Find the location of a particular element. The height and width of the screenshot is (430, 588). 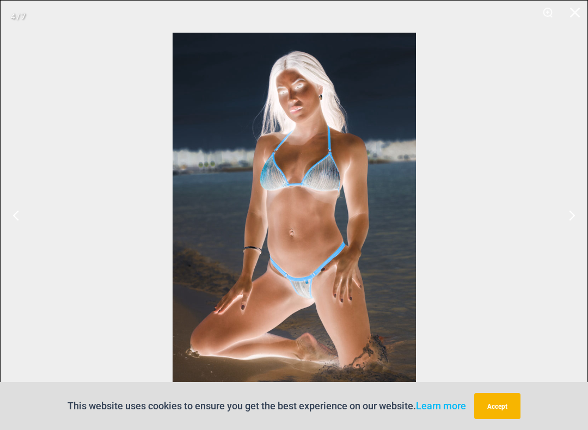

img: Lightning Shimmer Ocean Shimmer 317 Tri Top 421 Micro 05 is located at coordinates (294, 215).